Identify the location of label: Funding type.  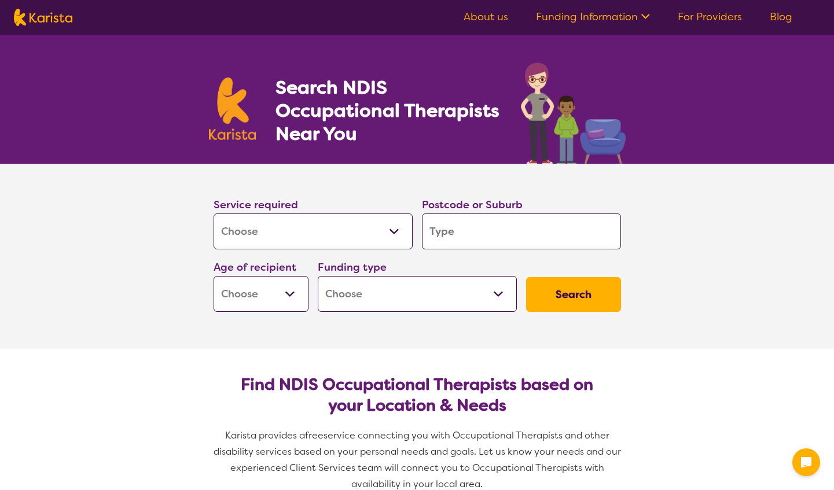
(352, 268).